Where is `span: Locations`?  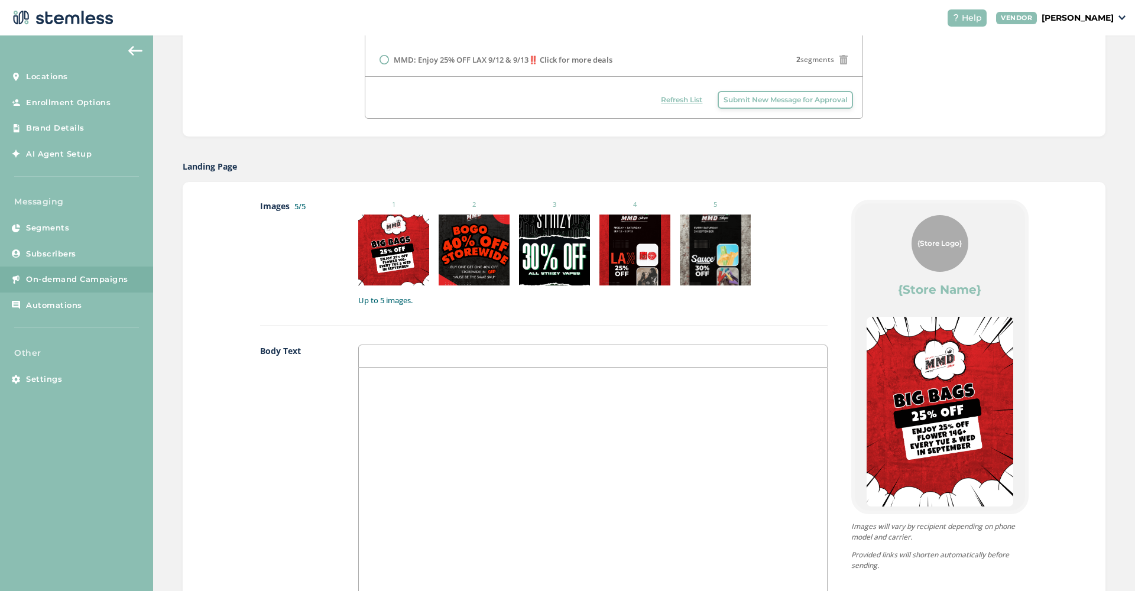
span: Locations is located at coordinates (47, 77).